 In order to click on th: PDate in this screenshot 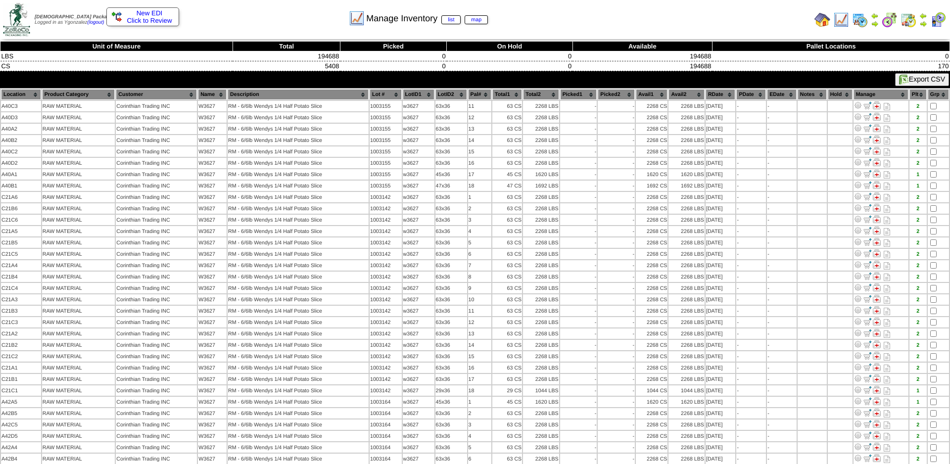, I will do `click(751, 95)`.